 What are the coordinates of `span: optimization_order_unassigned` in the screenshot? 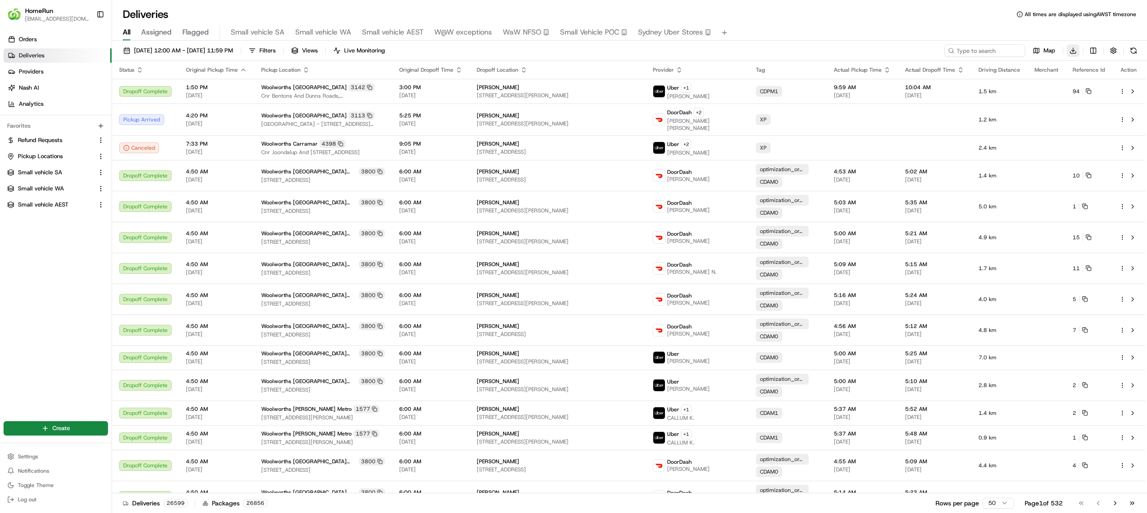 It's located at (782, 200).